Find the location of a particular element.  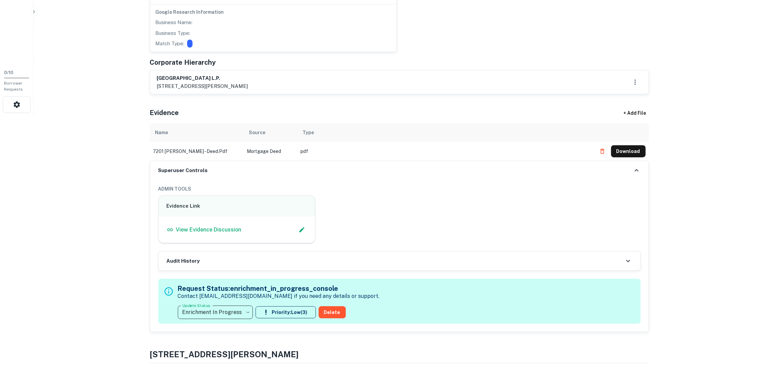

div: Chat Widget is located at coordinates (748, 329).